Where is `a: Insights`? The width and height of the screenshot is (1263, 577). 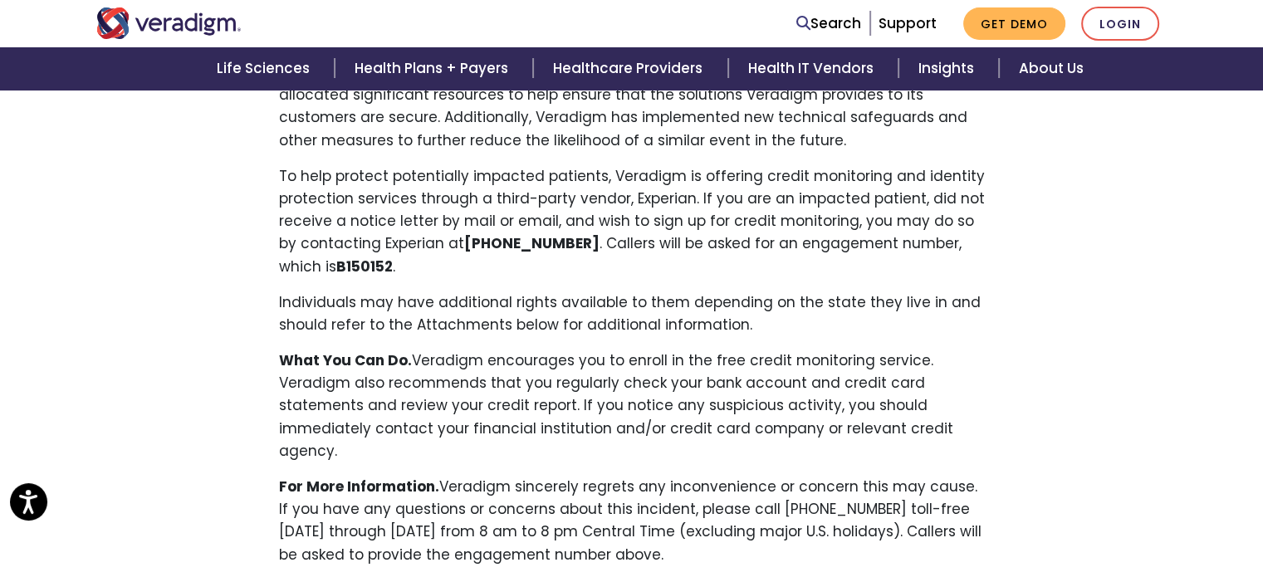
a: Insights is located at coordinates (948, 68).